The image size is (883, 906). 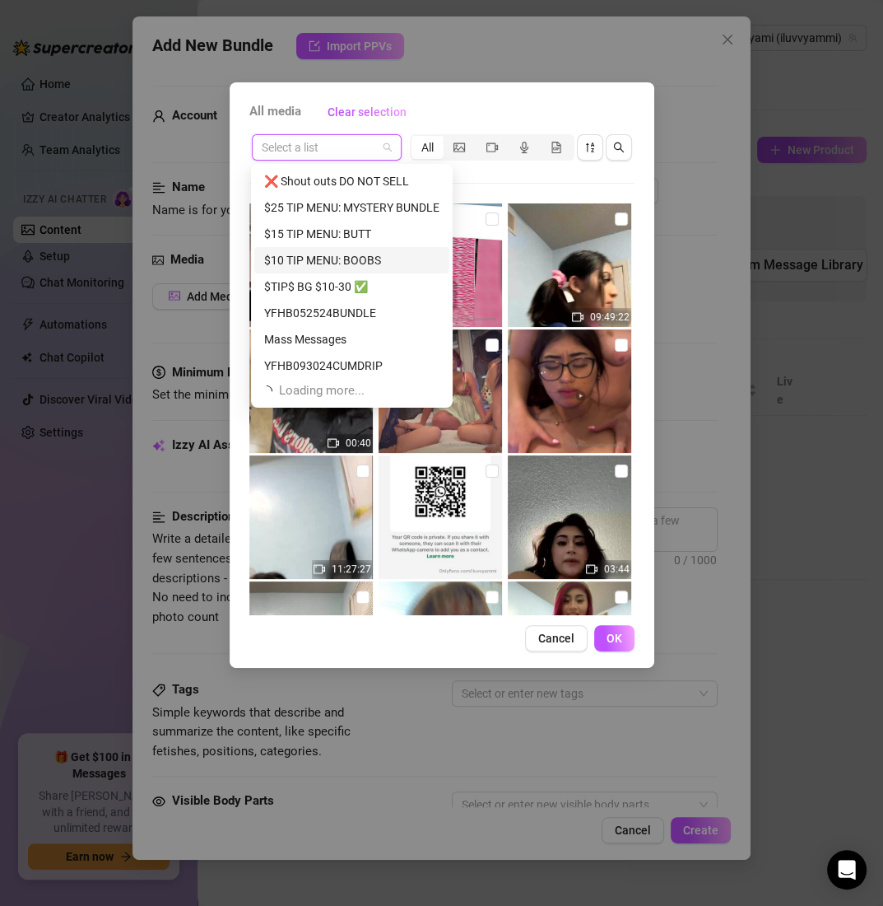 I want to click on span: 03:44, so click(x=617, y=569).